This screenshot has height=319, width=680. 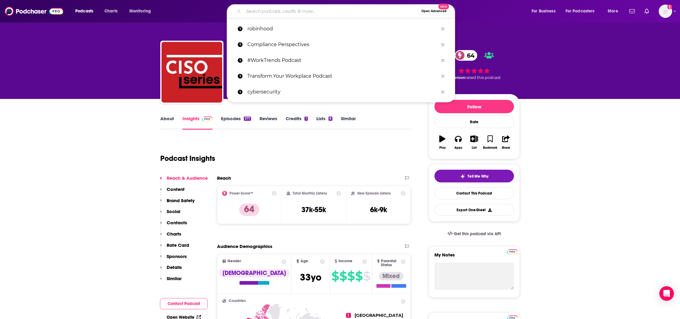 I want to click on div: 64 1 personrated this podcast, so click(x=474, y=65).